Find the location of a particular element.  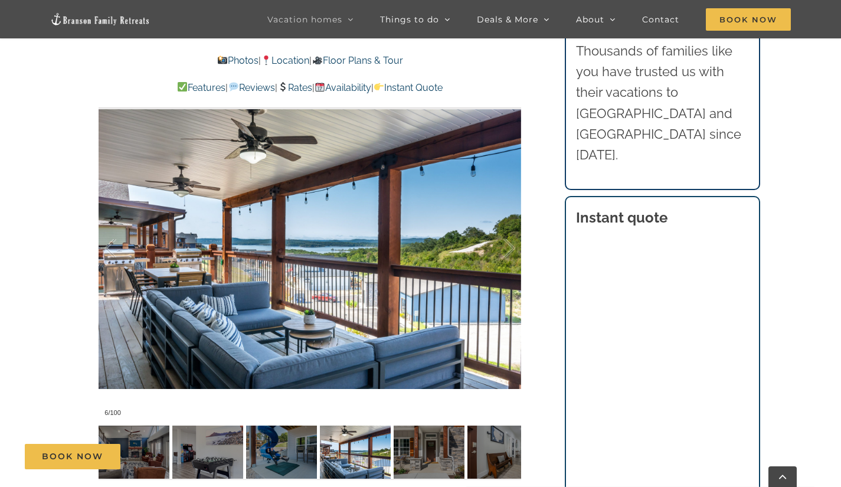

a: Floor Plans & Tour is located at coordinates (357, 60).